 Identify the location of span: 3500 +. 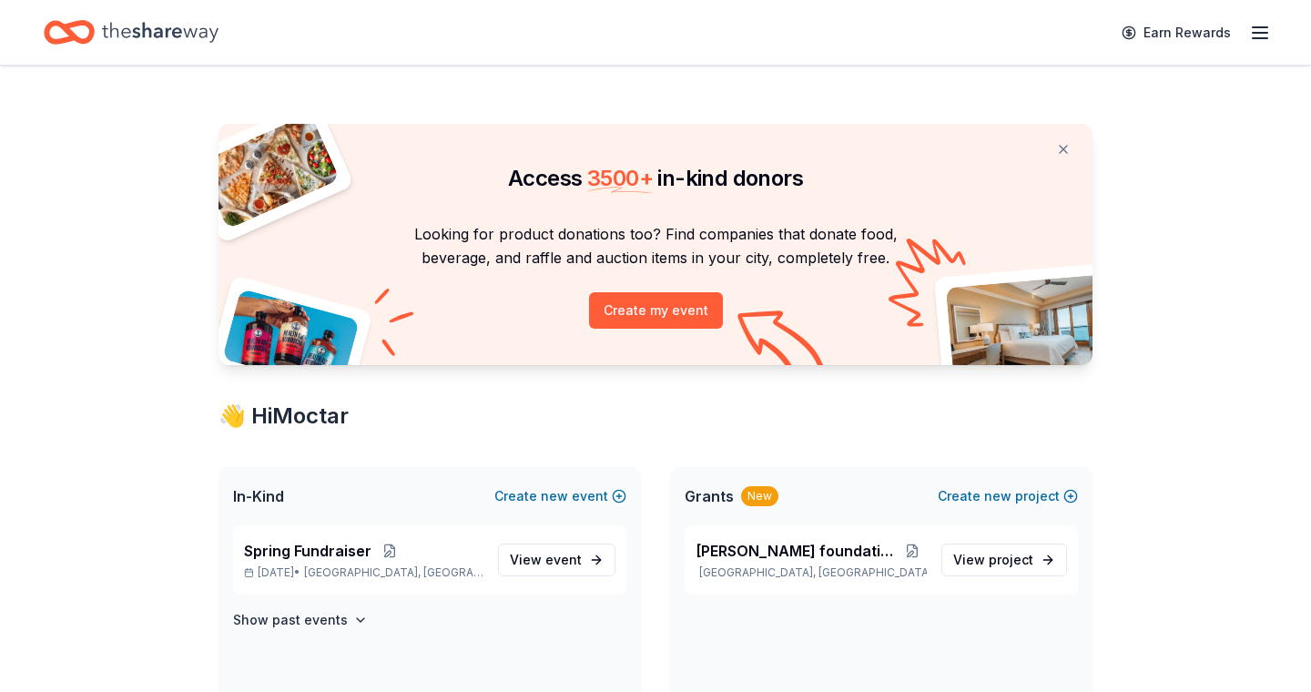
(620, 178).